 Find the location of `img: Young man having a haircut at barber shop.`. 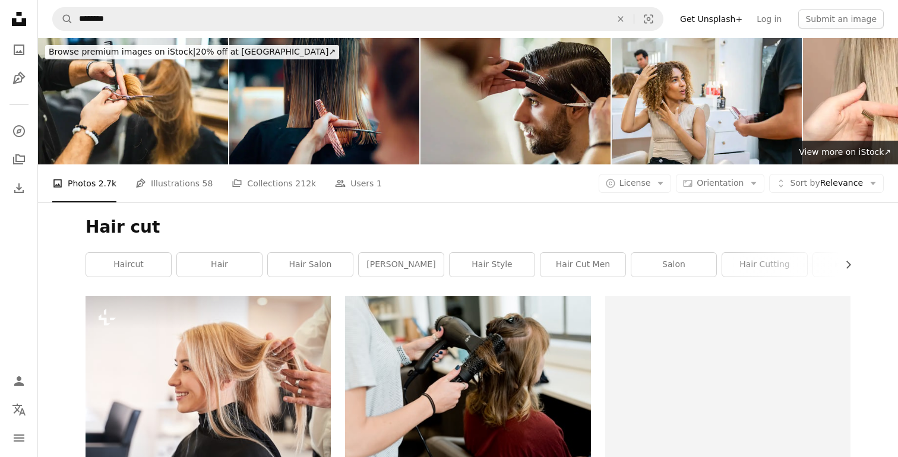

img: Young man having a haircut at barber shop. is located at coordinates (516, 101).